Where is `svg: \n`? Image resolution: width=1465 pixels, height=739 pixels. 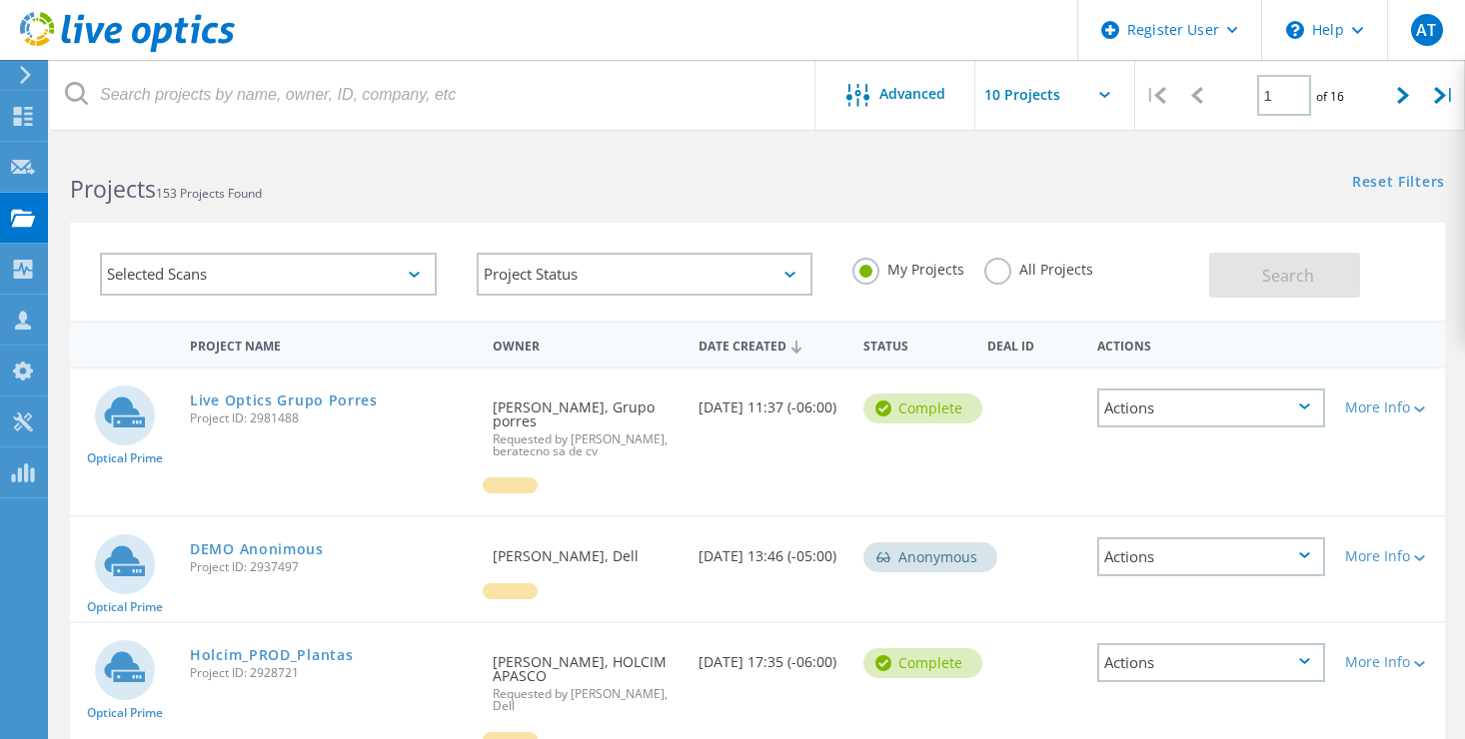
svg: \n is located at coordinates (1295, 30).